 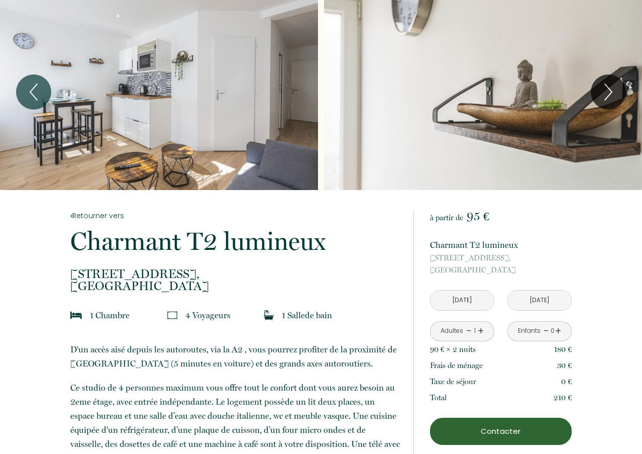 I want to click on span: 95 €, so click(x=478, y=216).